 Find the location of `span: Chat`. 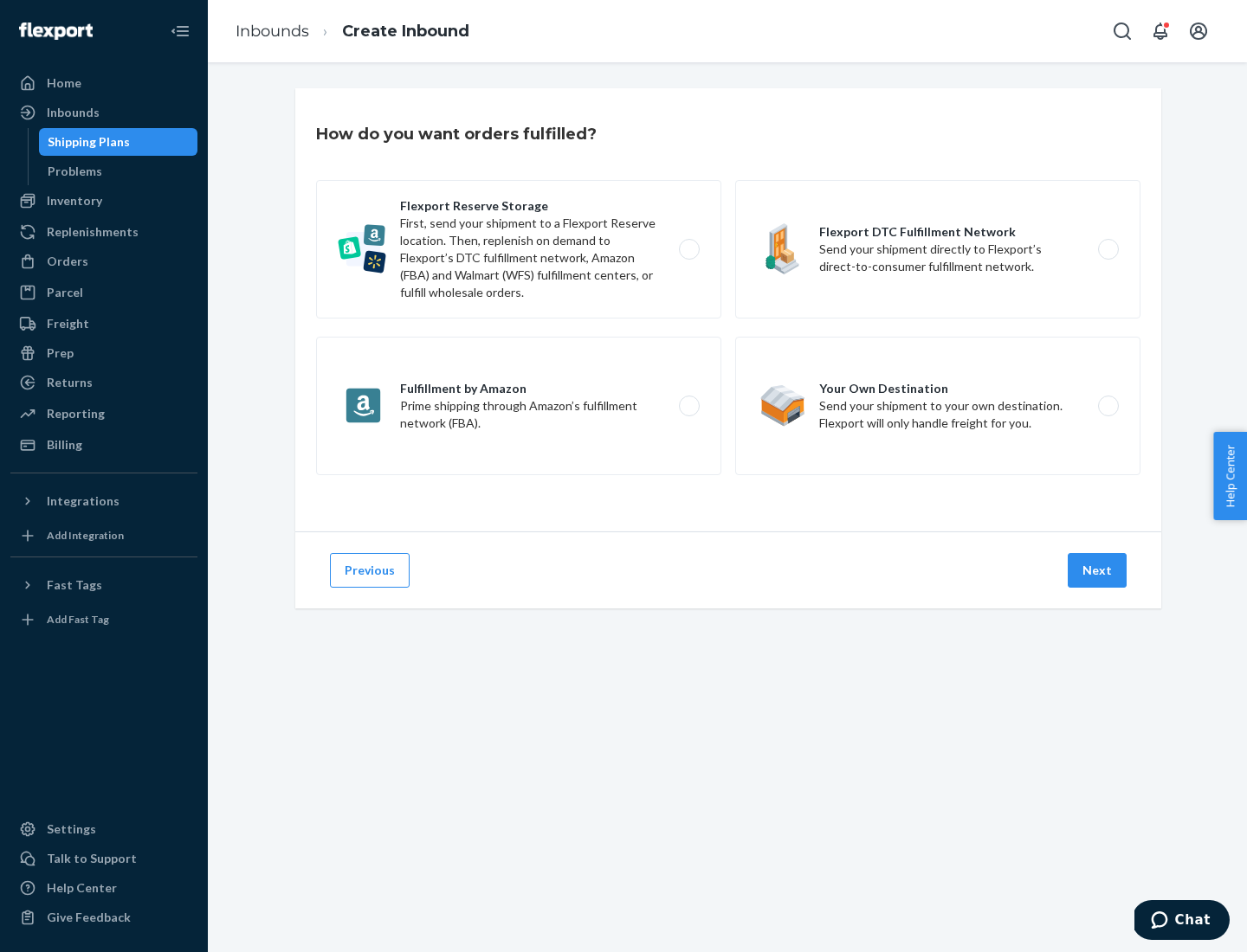

span: Chat is located at coordinates (58, 20).